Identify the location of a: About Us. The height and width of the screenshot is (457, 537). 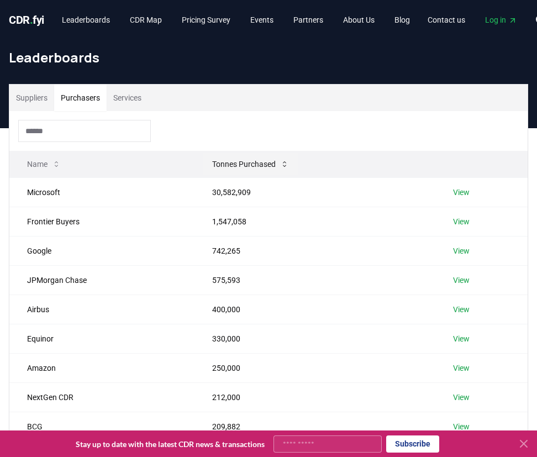
(359, 20).